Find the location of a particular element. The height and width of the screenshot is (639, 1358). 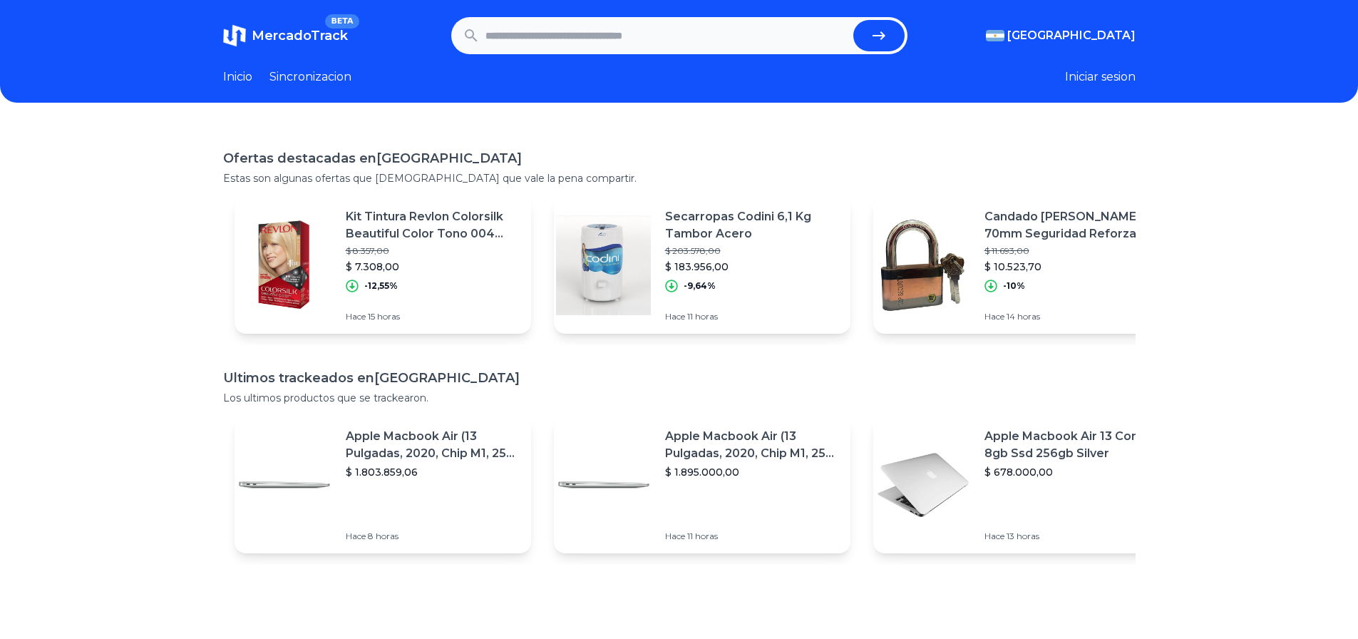

p: $ 11.693,00 is located at coordinates (1071, 251).